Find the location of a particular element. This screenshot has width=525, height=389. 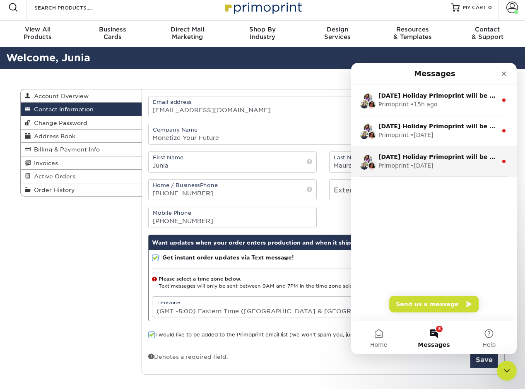

span: Billing & Payment Info is located at coordinates (65, 150).